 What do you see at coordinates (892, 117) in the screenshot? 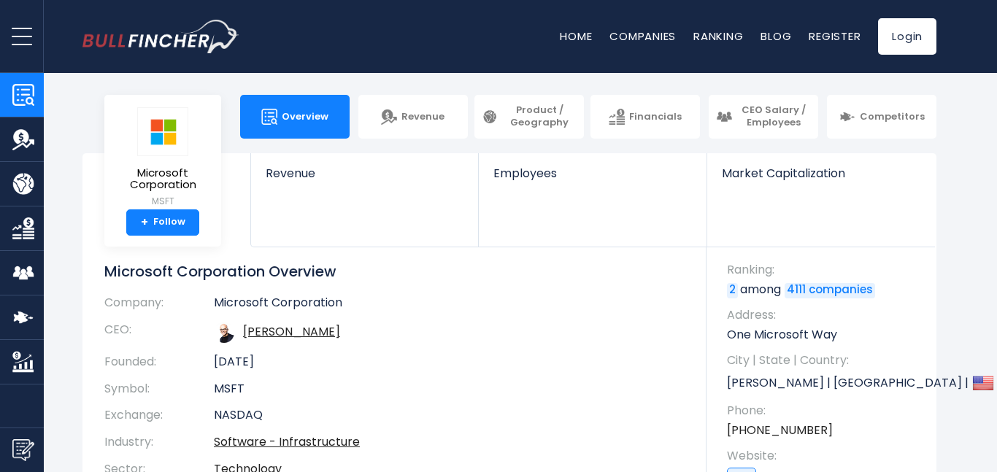
I see `span: Competitors` at bounding box center [892, 117].